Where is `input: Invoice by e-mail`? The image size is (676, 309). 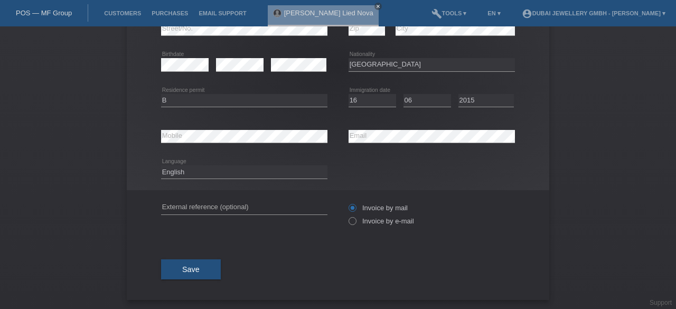
input: Invoice by e-mail is located at coordinates (352, 223).